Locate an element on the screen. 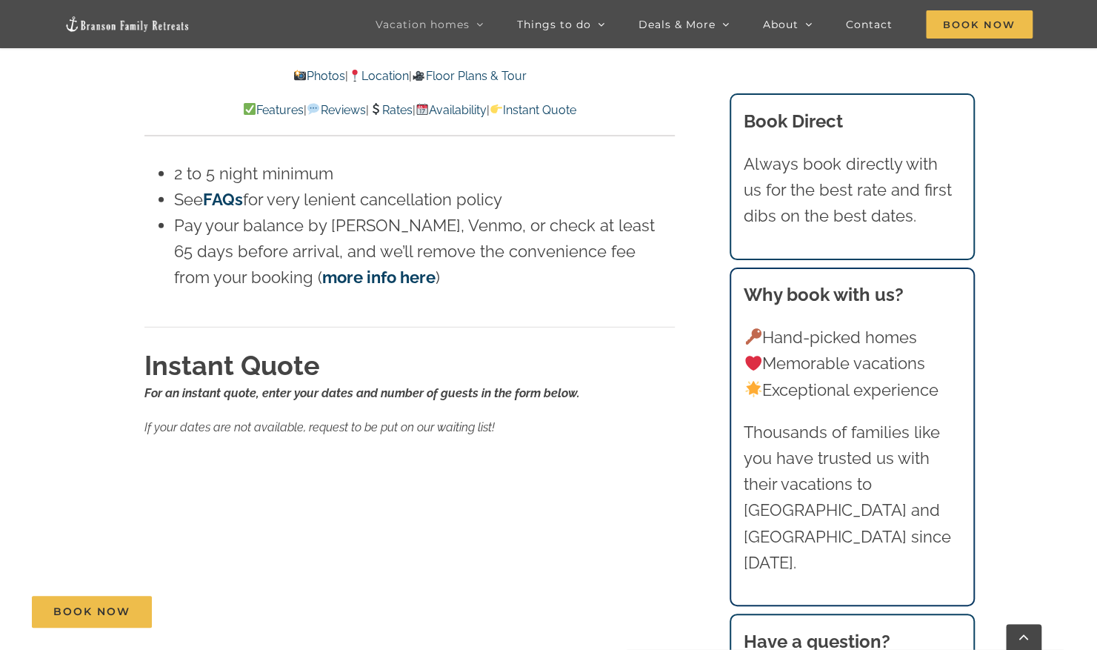  li: See for very lenient cancellation policy is located at coordinates (424, 199).